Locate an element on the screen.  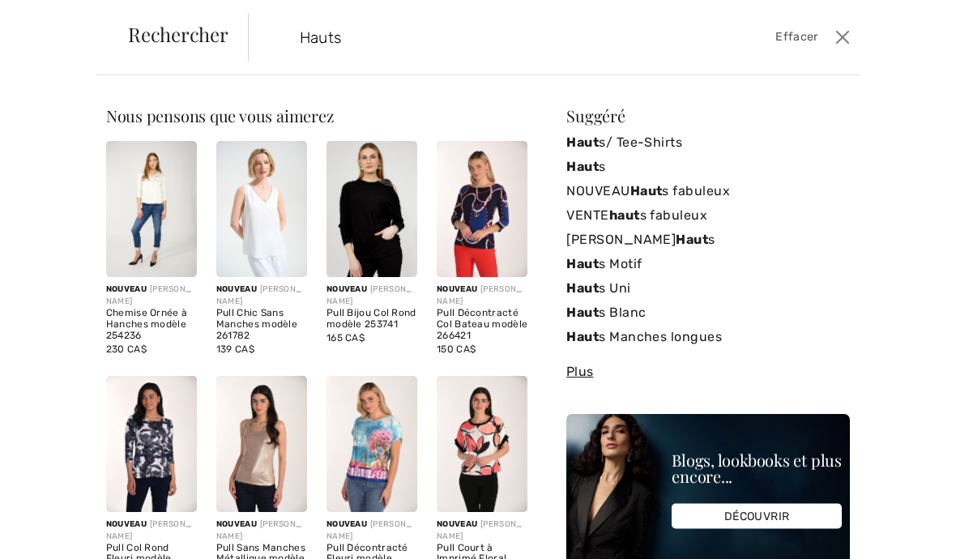
a: Hauts Blanc is located at coordinates (708, 313).